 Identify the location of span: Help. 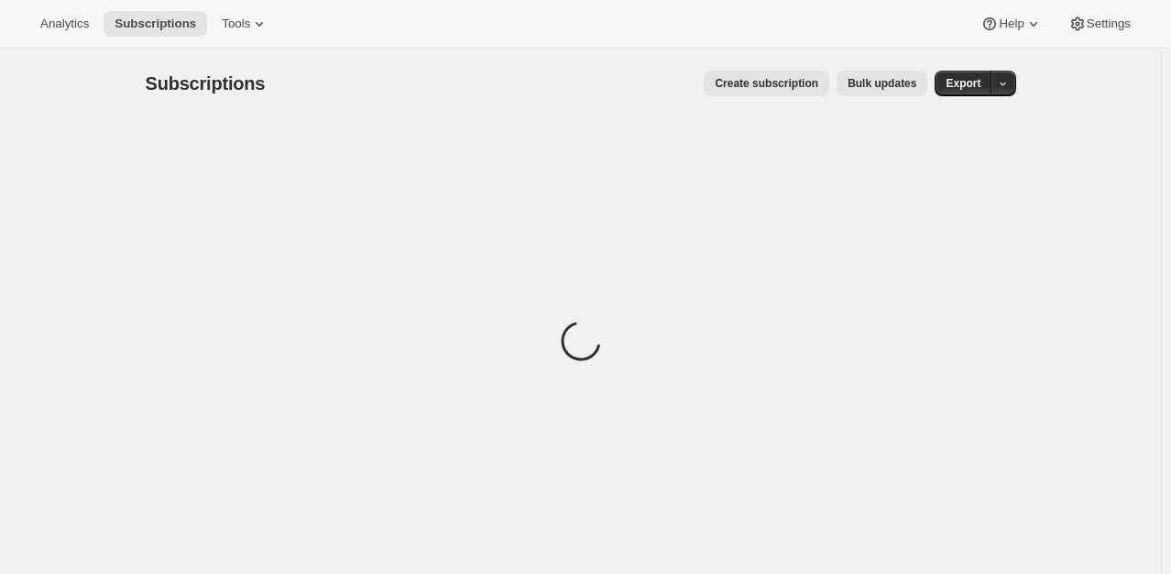
(1011, 24).